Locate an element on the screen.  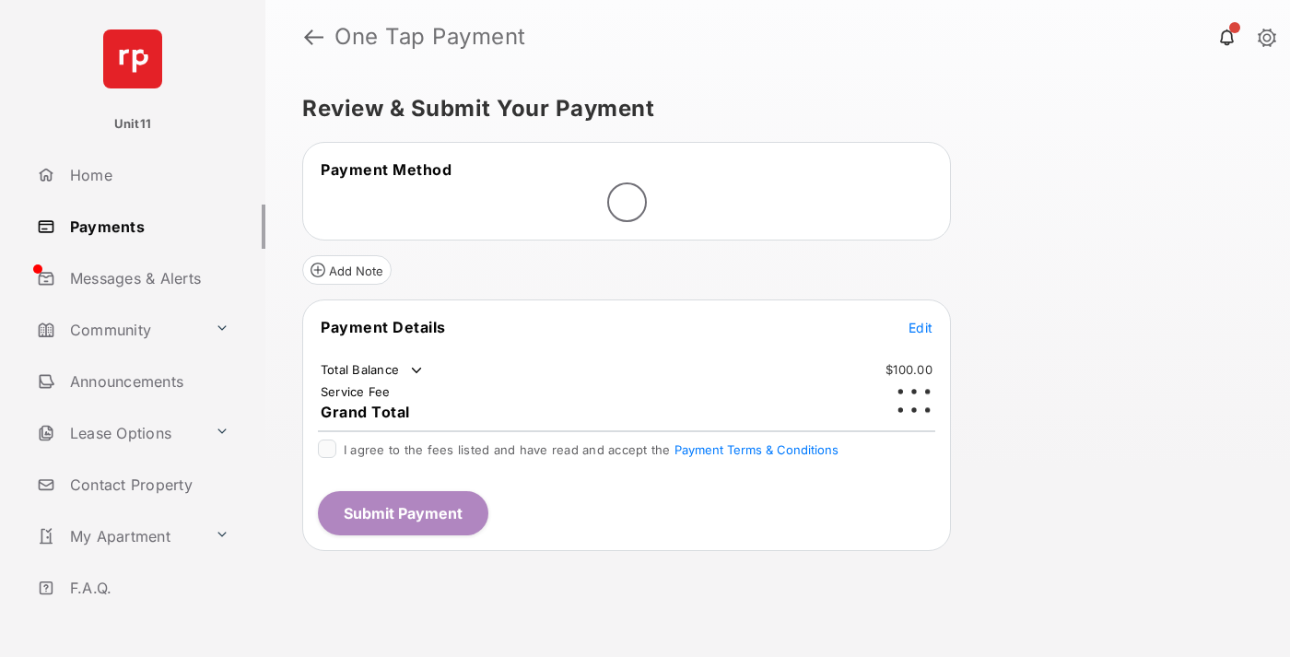
button: Edit is located at coordinates (920, 327).